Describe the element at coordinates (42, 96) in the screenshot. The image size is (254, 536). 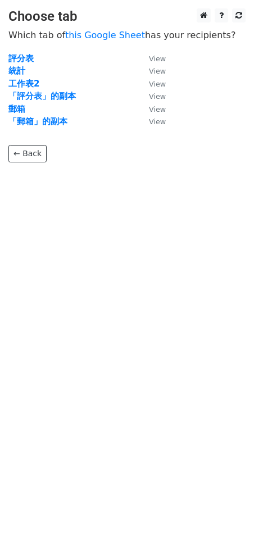
I see `strong: 「評分表」的副本` at that location.